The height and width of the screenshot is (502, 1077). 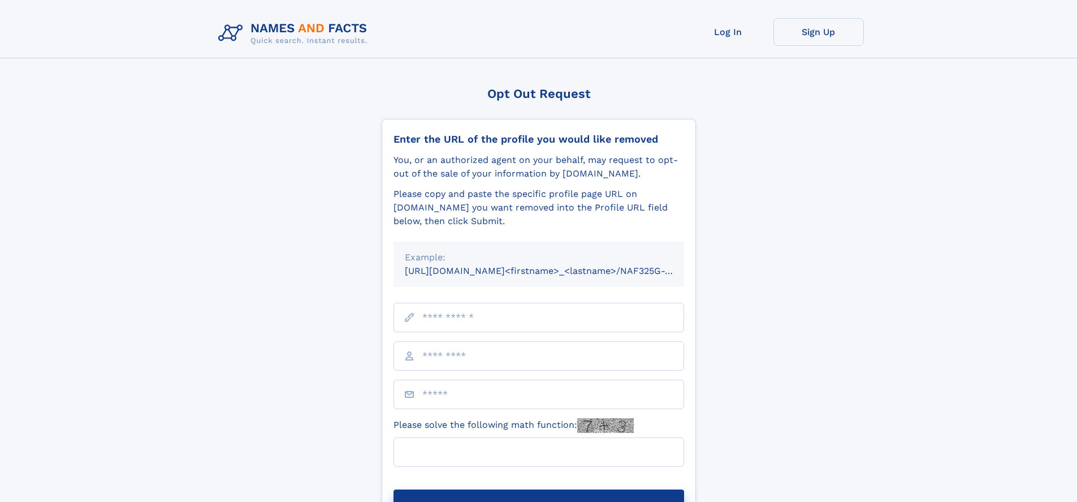 I want to click on div: Example:, so click(x=539, y=257).